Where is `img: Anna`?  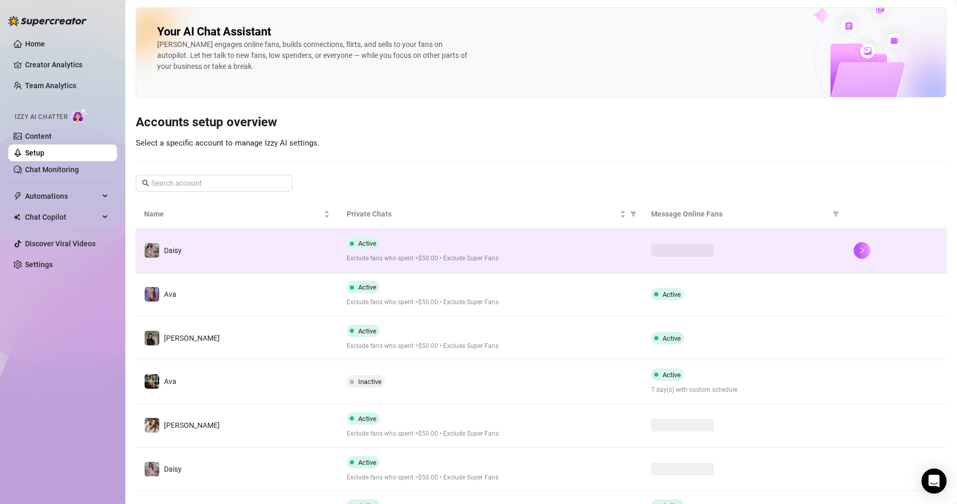
img: Anna is located at coordinates (152, 338).